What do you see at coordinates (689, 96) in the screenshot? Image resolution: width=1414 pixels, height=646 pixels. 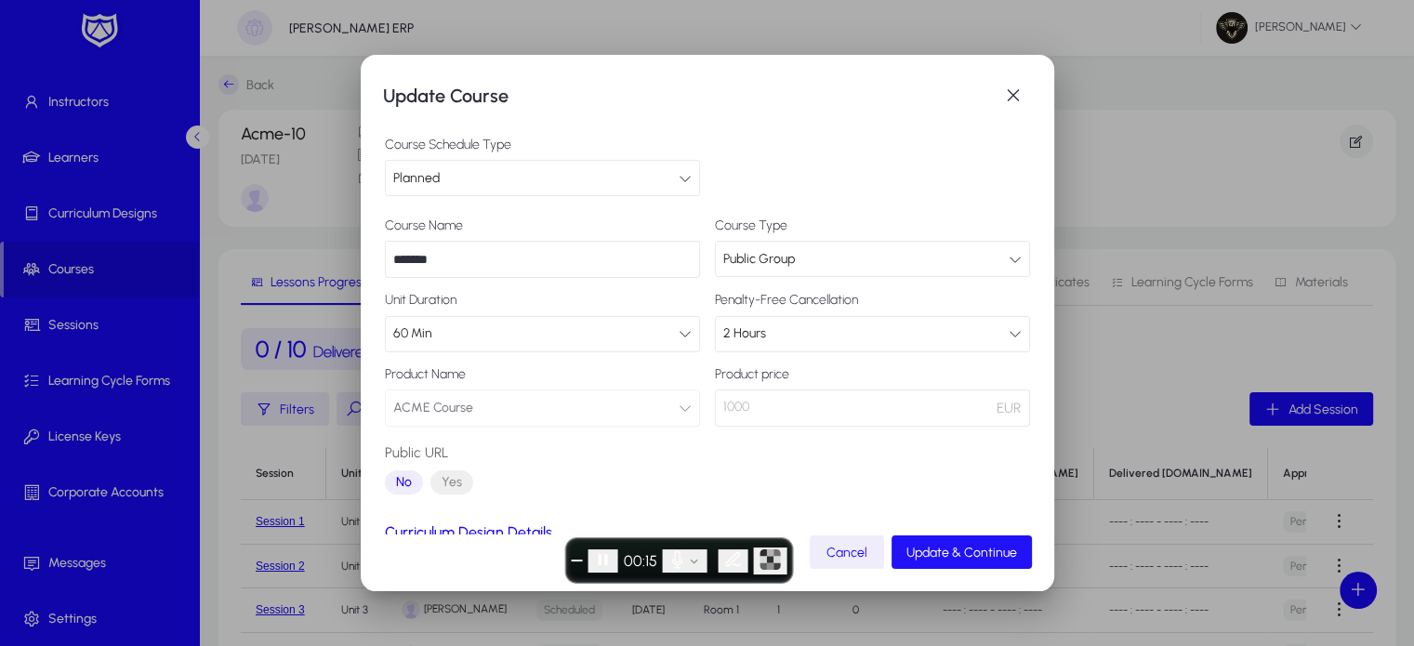 I see `h1: Update Course` at bounding box center [689, 96].